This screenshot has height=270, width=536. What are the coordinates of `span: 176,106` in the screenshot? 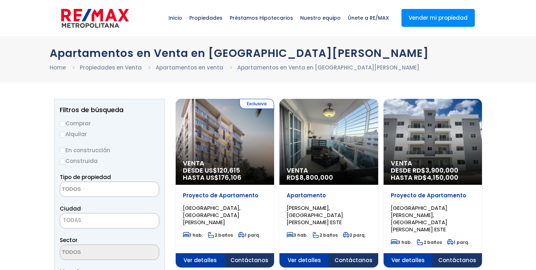 It's located at (230, 177).